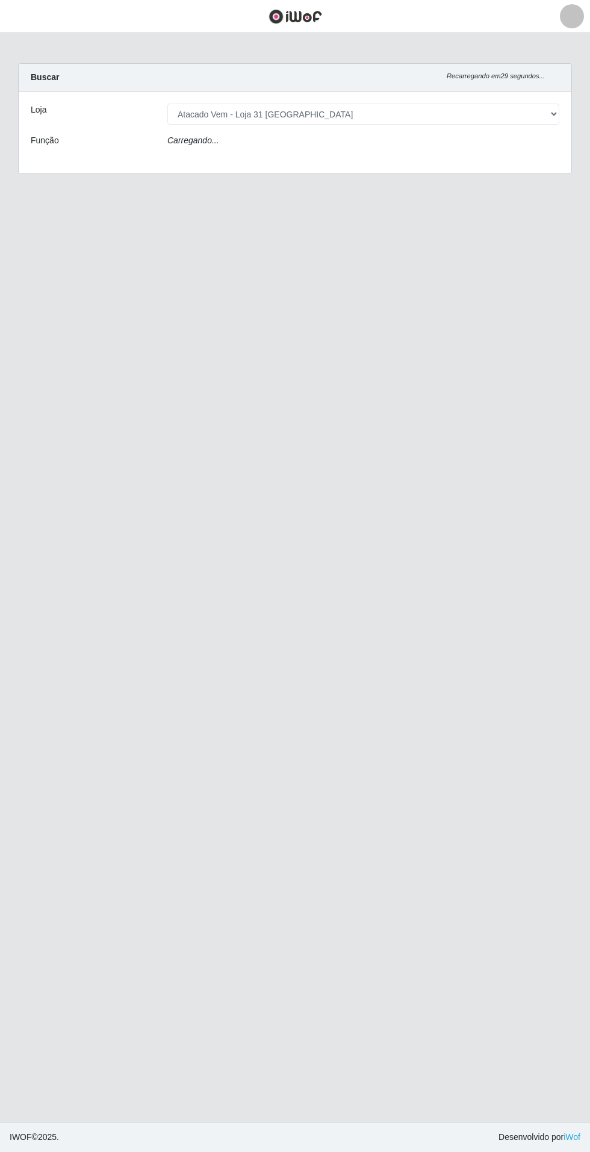 This screenshot has height=1152, width=590. What do you see at coordinates (45, 140) in the screenshot?
I see `label: Função` at bounding box center [45, 140].